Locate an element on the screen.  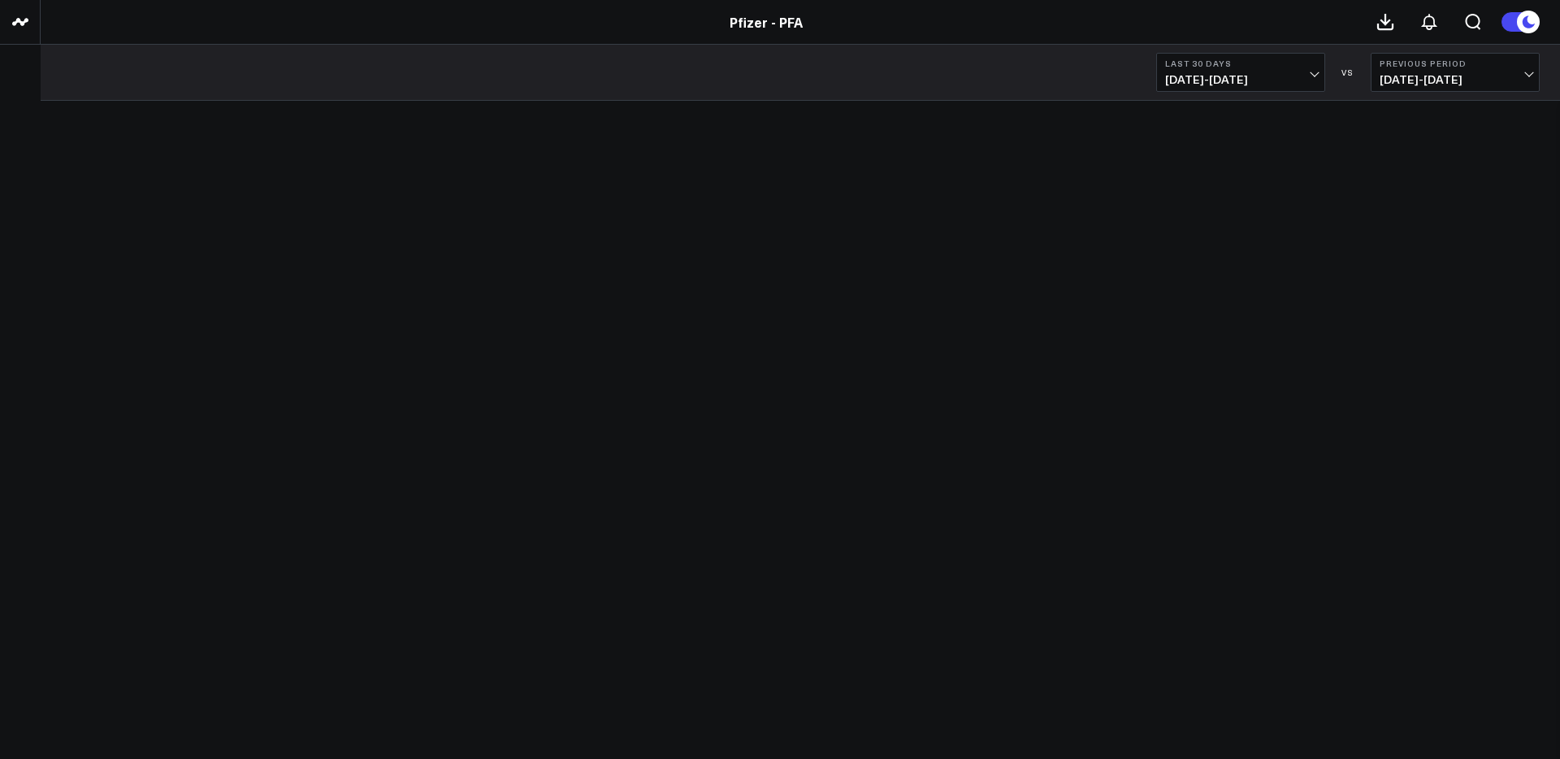
a: Pfizer - PFA is located at coordinates (766, 22).